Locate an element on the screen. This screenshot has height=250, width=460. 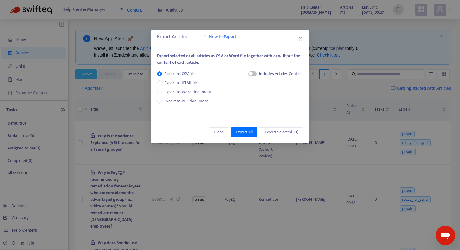
span: Export as PDF document is located at coordinates (186, 101).